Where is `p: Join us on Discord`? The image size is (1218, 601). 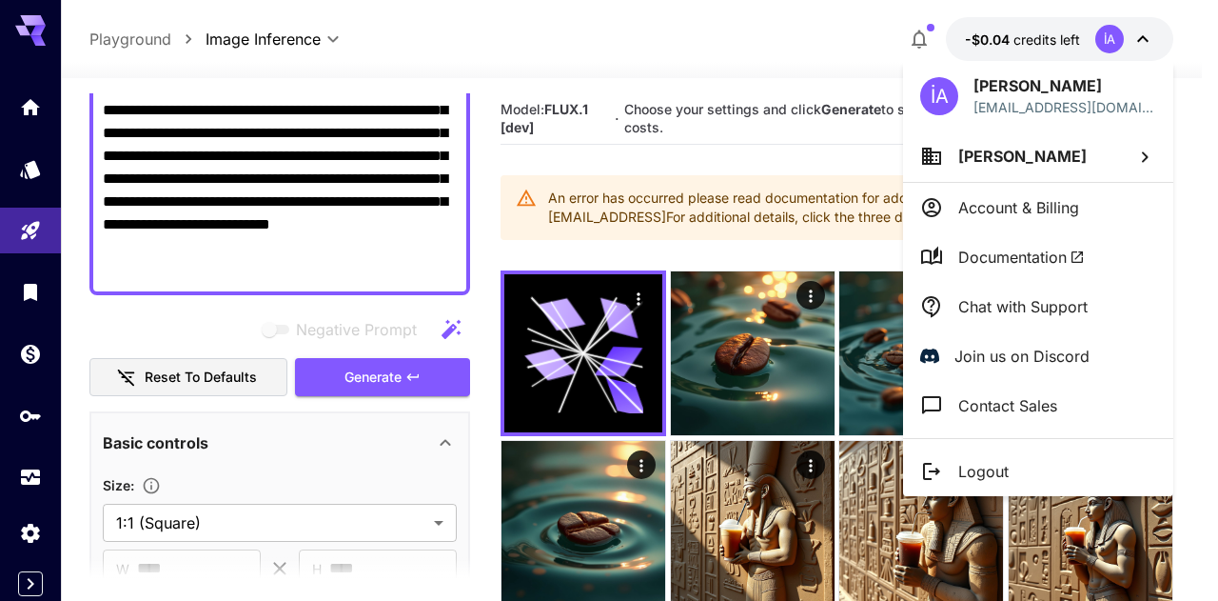 p: Join us on Discord is located at coordinates (1022, 356).